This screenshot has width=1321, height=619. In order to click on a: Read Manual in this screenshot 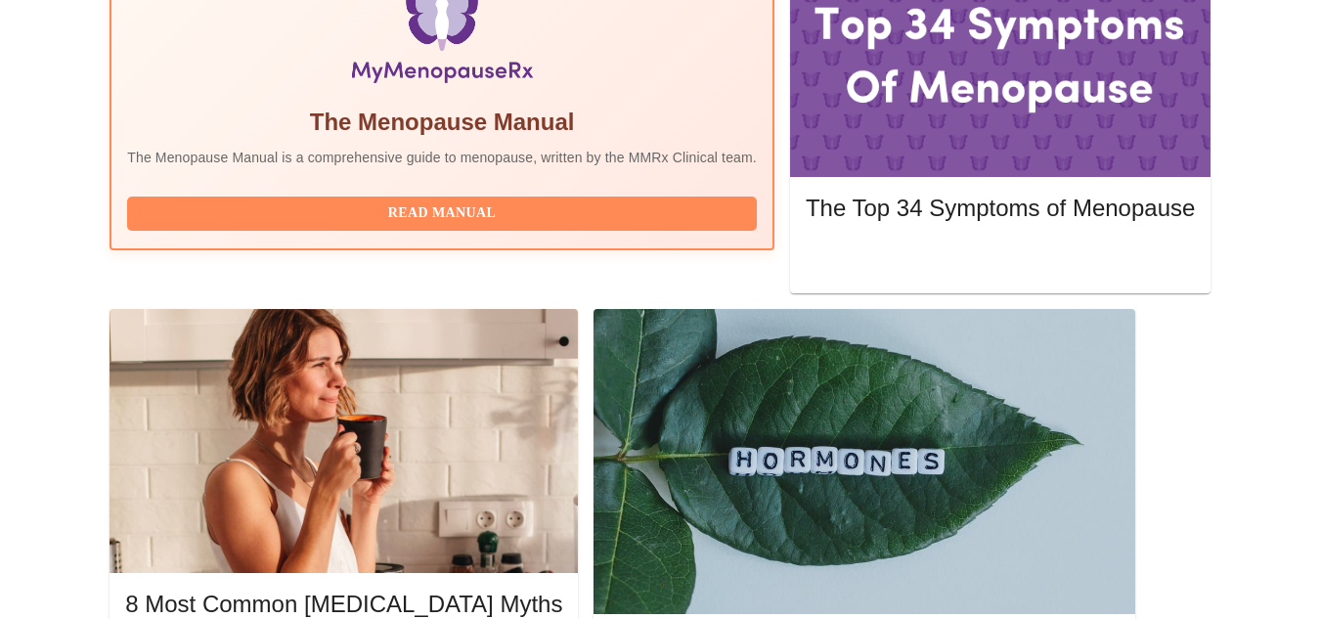, I will do `click(444, 211)`.